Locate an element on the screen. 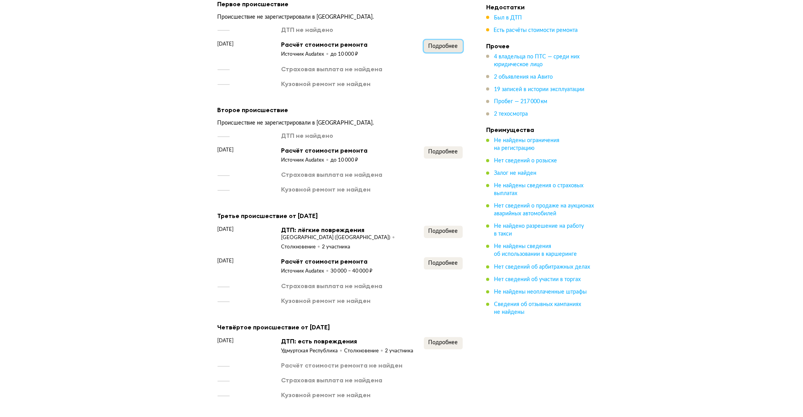  span: Нет сведений об участии в торгах is located at coordinates (537, 280).